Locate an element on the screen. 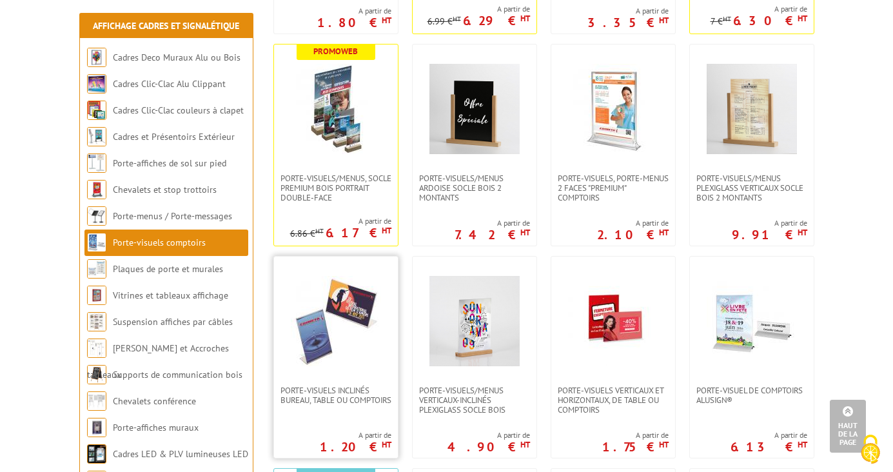  img: Porte-visuels verticaux et horizontaux, de table ou comptoirs is located at coordinates (613, 321).